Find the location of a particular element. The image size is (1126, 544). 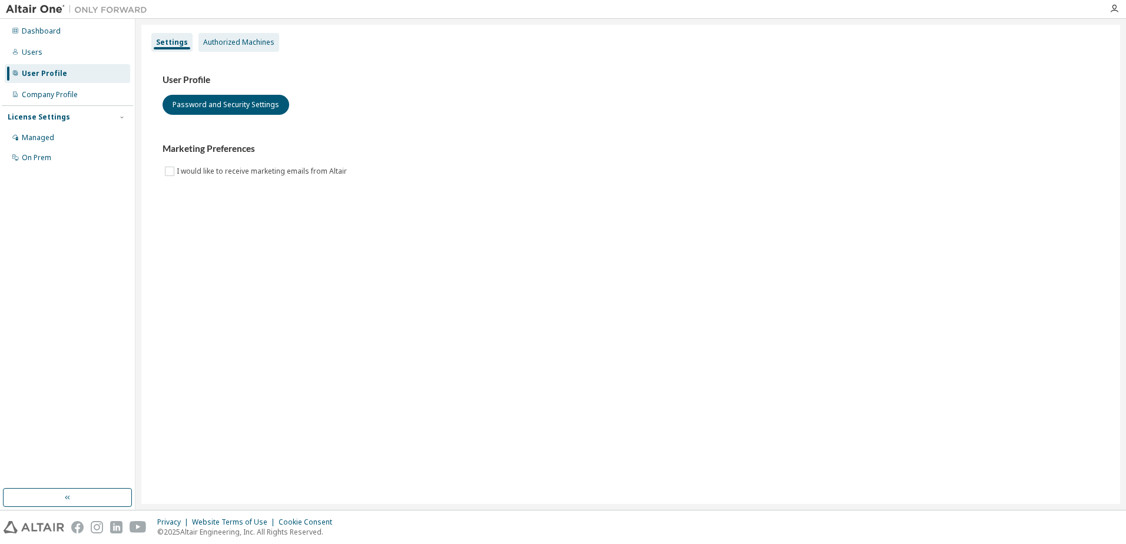

div: User Profile is located at coordinates (44, 74).